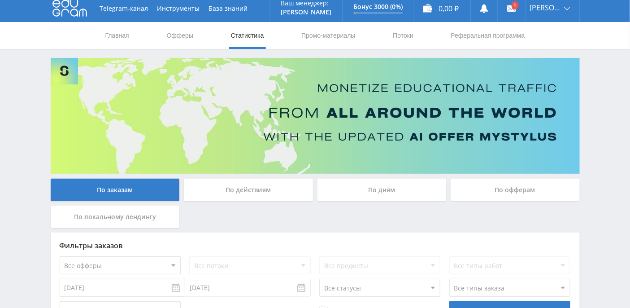 The width and height of the screenshot is (630, 308). I want to click on div: По заказам, so click(115, 190).